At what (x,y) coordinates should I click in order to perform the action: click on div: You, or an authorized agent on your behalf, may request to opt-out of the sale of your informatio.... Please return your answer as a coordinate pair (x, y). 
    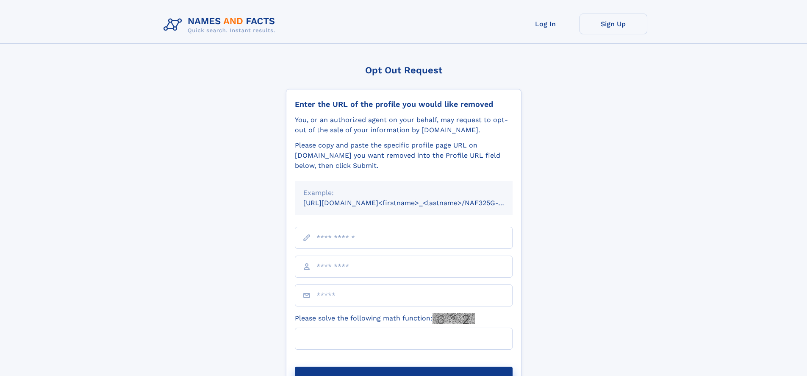
    Looking at the image, I should click on (404, 125).